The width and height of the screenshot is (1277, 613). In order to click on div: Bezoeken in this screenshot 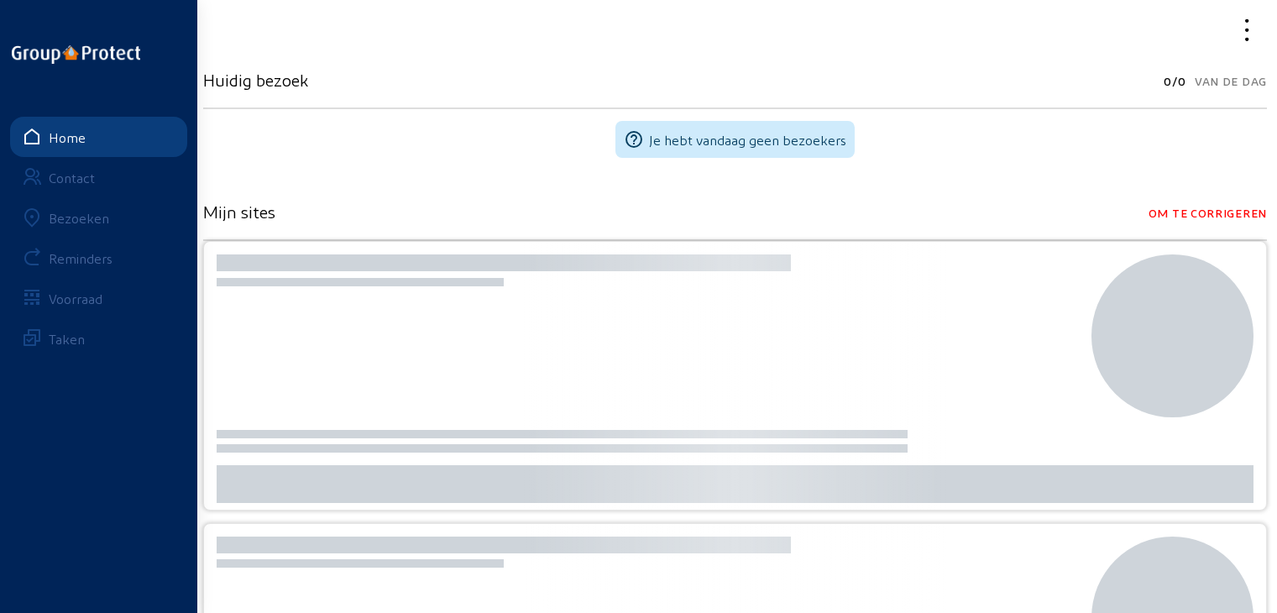, I will do `click(79, 217)`.